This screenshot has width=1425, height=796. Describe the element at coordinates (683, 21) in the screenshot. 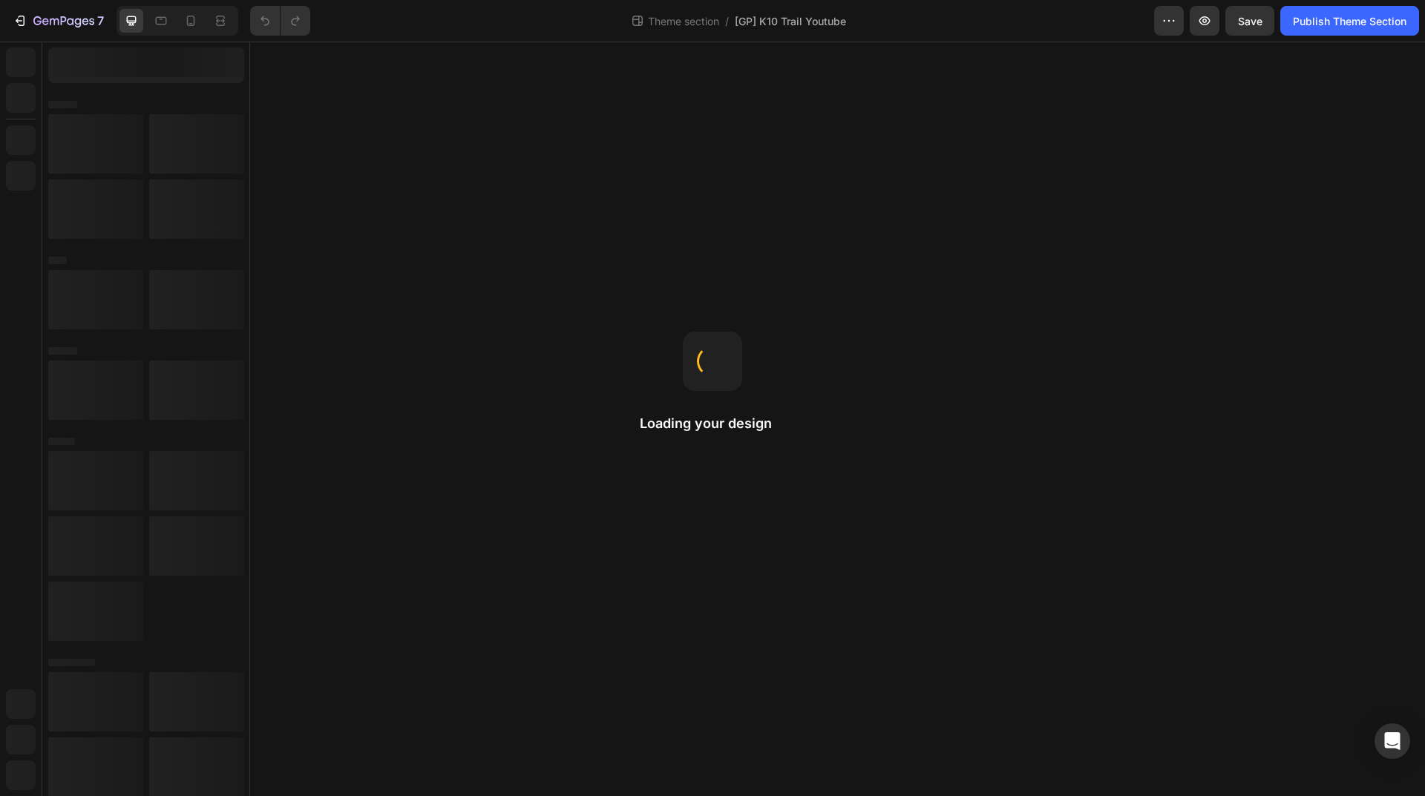

I see `span: Theme section` at that location.